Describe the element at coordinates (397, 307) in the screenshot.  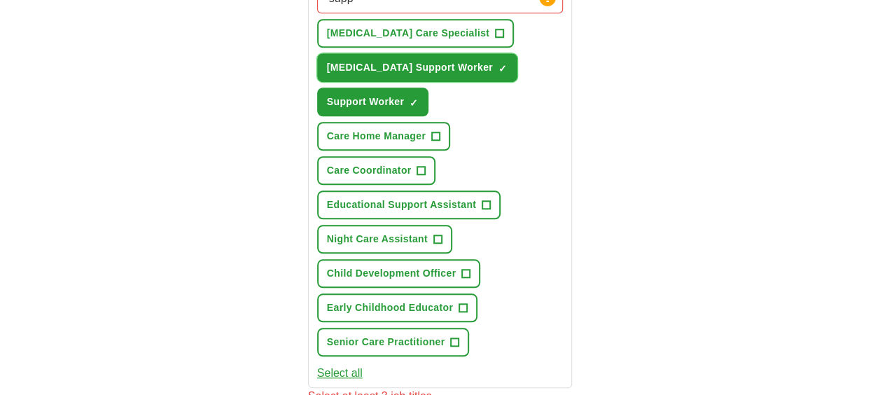
I see `button: Early Childhood Educator` at that location.